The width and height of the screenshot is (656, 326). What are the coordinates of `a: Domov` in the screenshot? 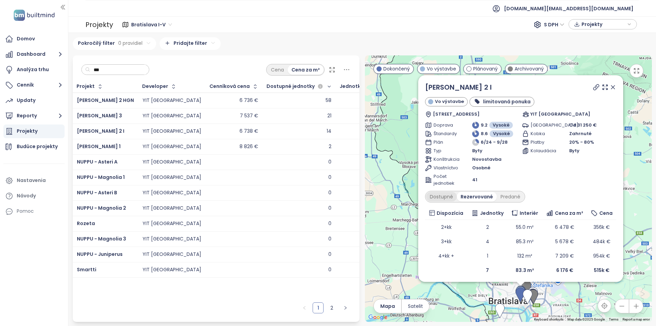 It's located at (34, 39).